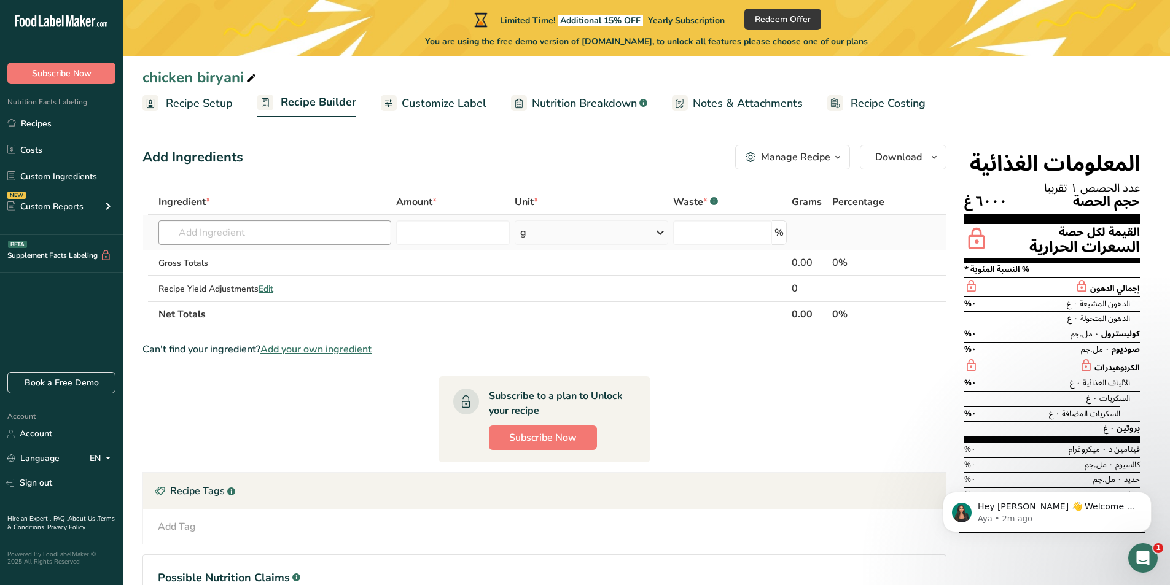 This screenshot has height=585, width=1170. What do you see at coordinates (792, 157) in the screenshot?
I see `button: Manage Recipe` at bounding box center [792, 157].